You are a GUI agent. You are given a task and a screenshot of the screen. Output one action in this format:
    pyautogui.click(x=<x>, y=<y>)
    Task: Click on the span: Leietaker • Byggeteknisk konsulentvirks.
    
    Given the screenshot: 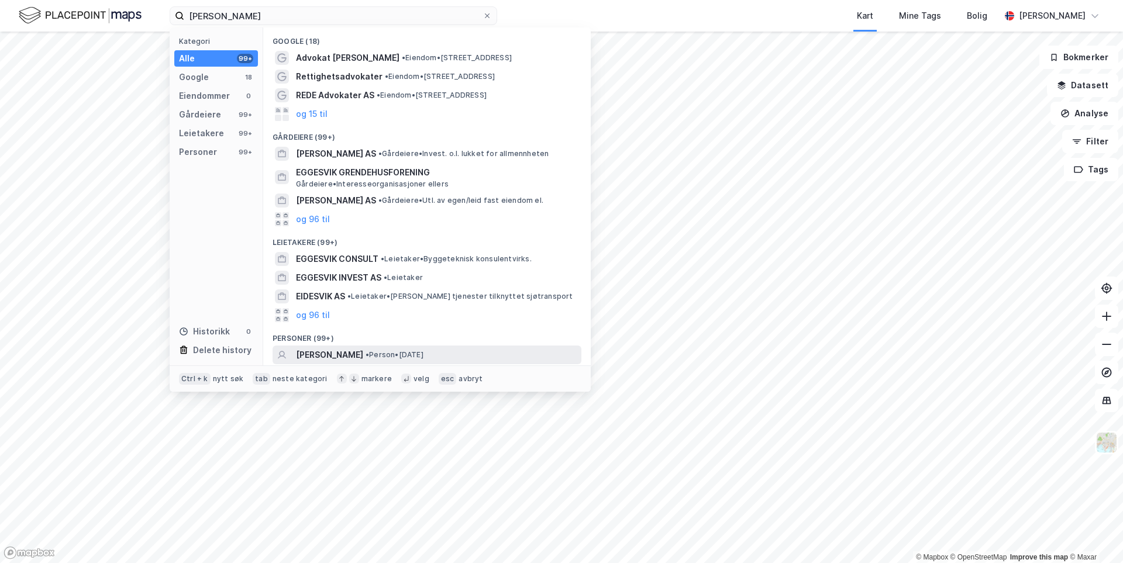 What is the action you would take?
    pyautogui.click(x=456, y=259)
    